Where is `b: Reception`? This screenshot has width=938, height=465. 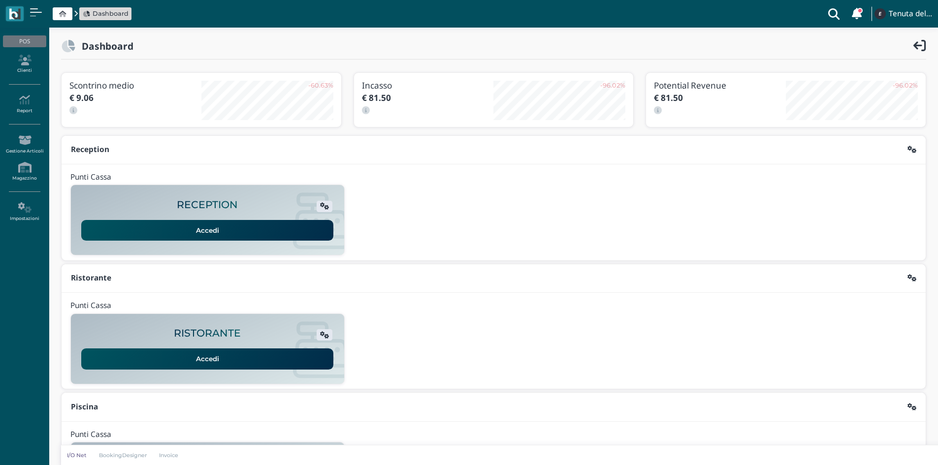
b: Reception is located at coordinates (90, 149).